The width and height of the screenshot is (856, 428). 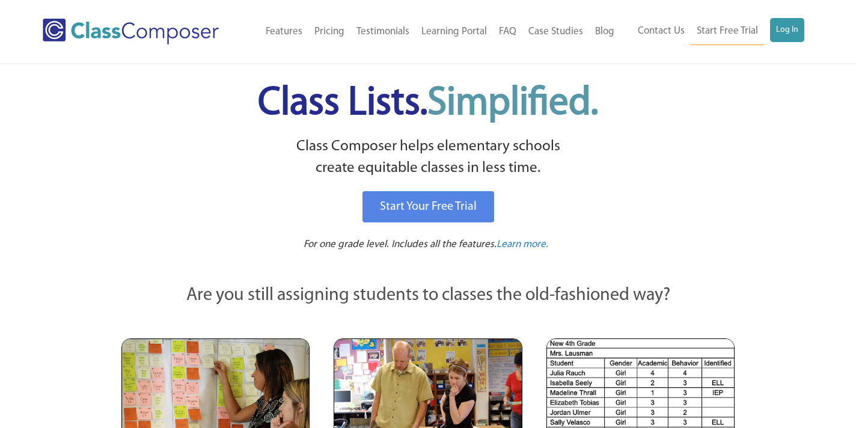 What do you see at coordinates (130, 31) in the screenshot?
I see `img: Class Composer` at bounding box center [130, 31].